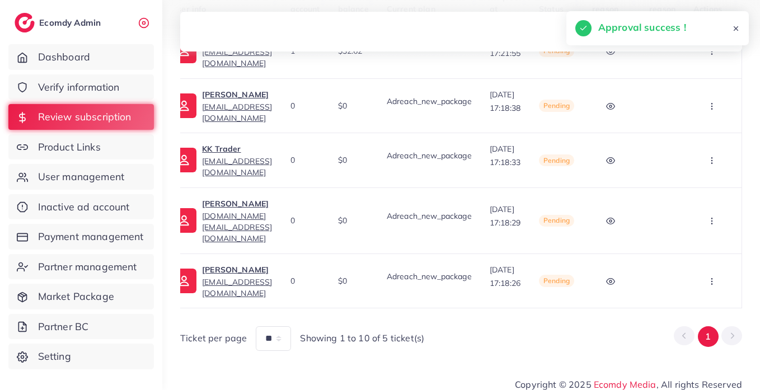  Describe the element at coordinates (81, 237) in the screenshot. I see `a: Payment management` at that location.